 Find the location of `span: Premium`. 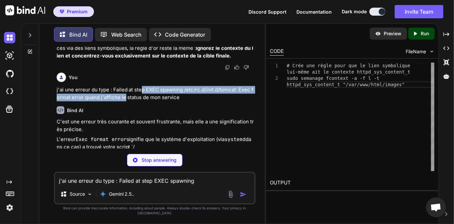

span: Premium is located at coordinates (77, 12).